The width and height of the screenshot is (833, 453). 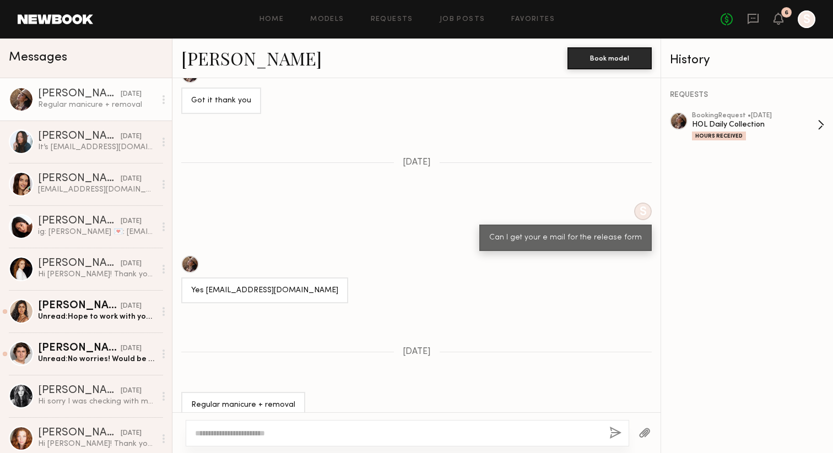 What do you see at coordinates (755, 124) in the screenshot?
I see `div: HOL Daily Collection` at bounding box center [755, 124].